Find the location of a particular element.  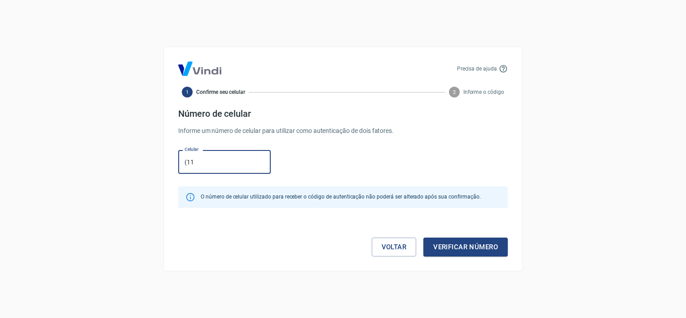

p: Informe um número de celular para utilizar como autenticação de dois fatores. is located at coordinates (343, 131).